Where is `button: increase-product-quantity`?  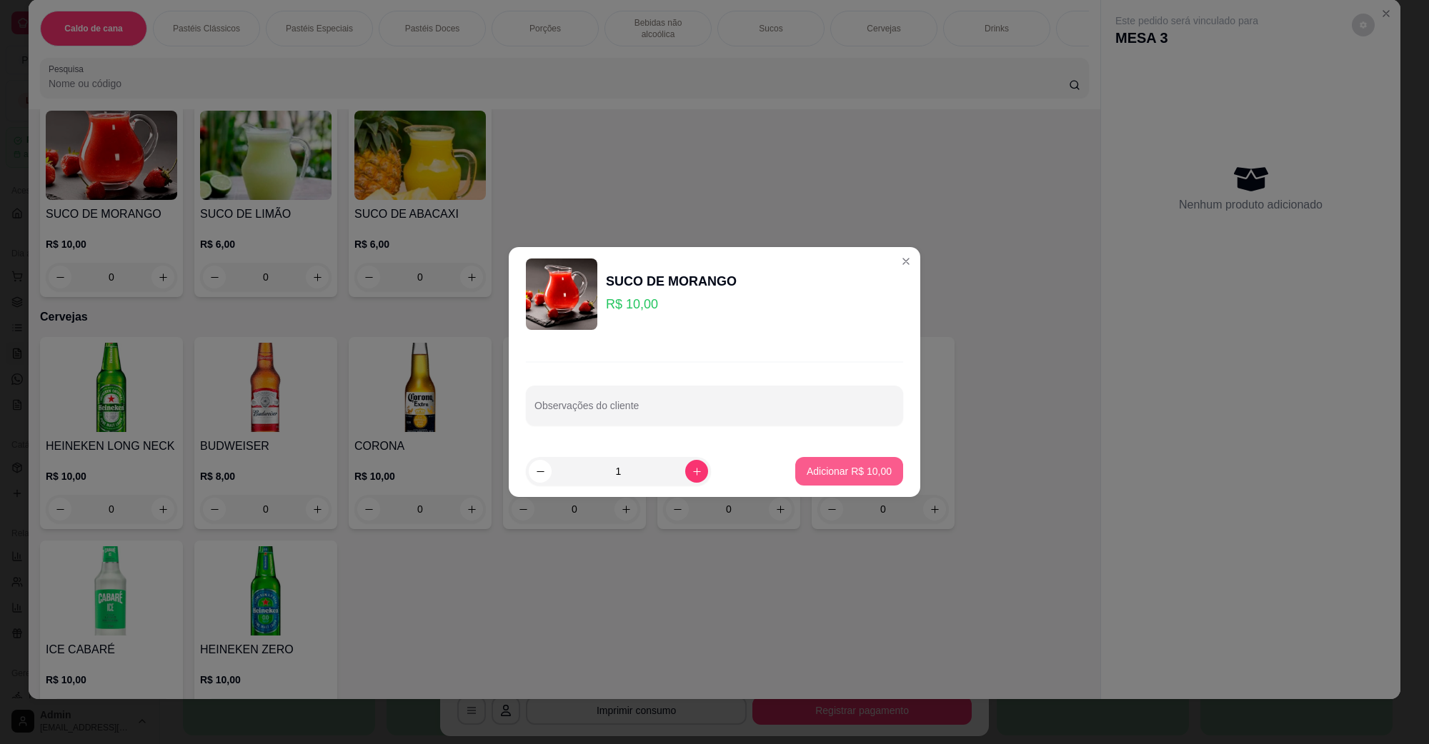 button: increase-product-quantity is located at coordinates (697, 472).